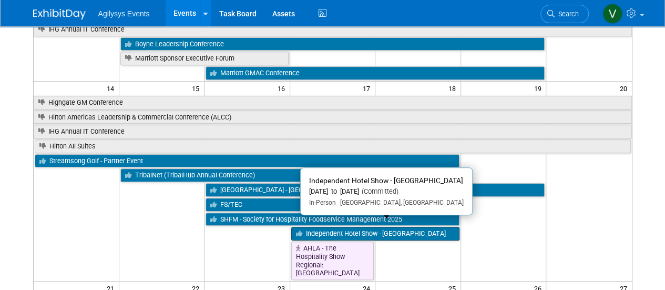  What do you see at coordinates (332, 219) in the screenshot?
I see `a: SHFM - Society for Hospitality Foodservice Management 2025` at bounding box center [332, 219].